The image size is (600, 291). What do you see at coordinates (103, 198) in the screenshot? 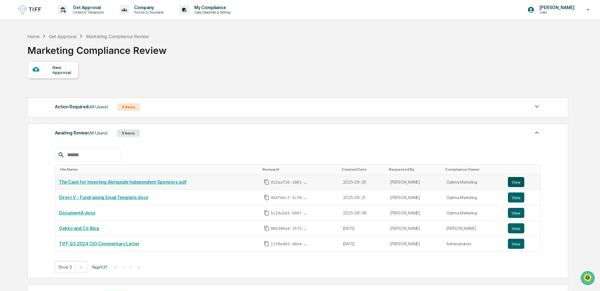
I see `a: Direct V - Fundraising Email Template.docx` at bounding box center [103, 198].